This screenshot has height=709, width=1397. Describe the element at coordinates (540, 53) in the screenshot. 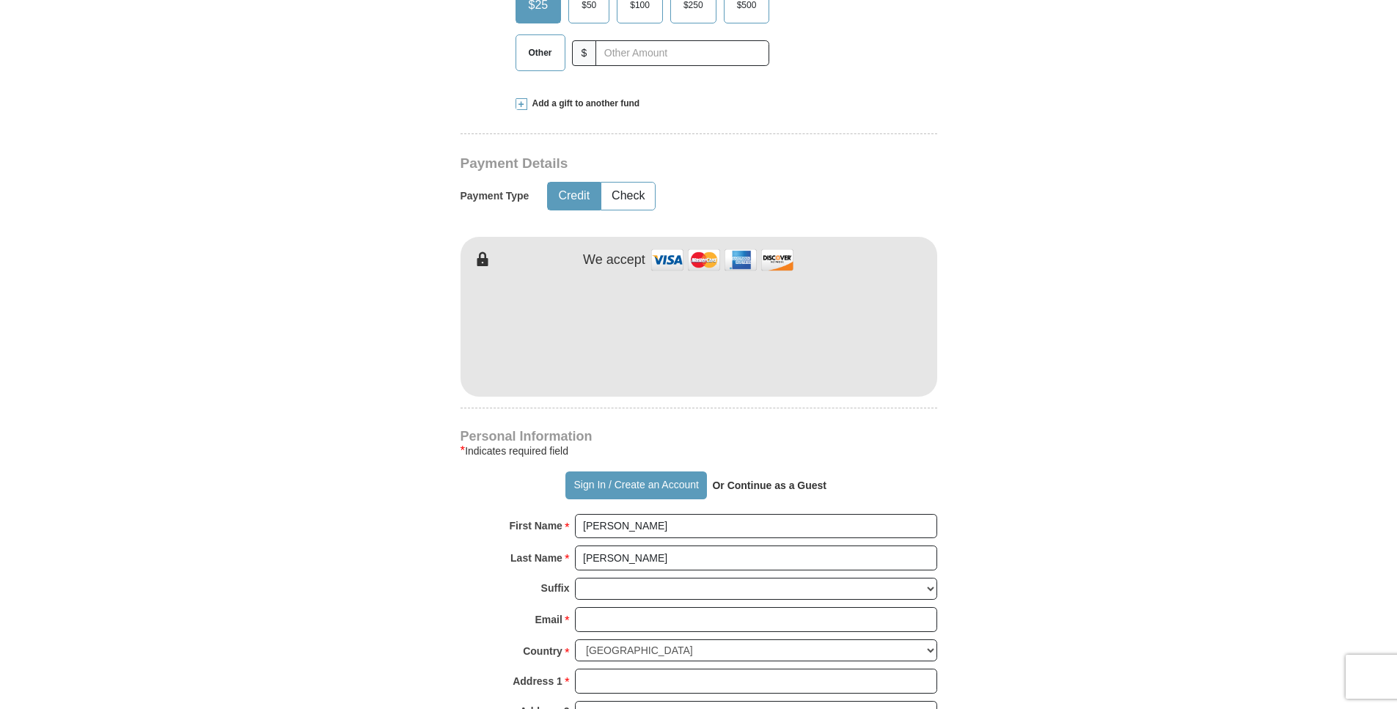

I see `span: Other` at that location.